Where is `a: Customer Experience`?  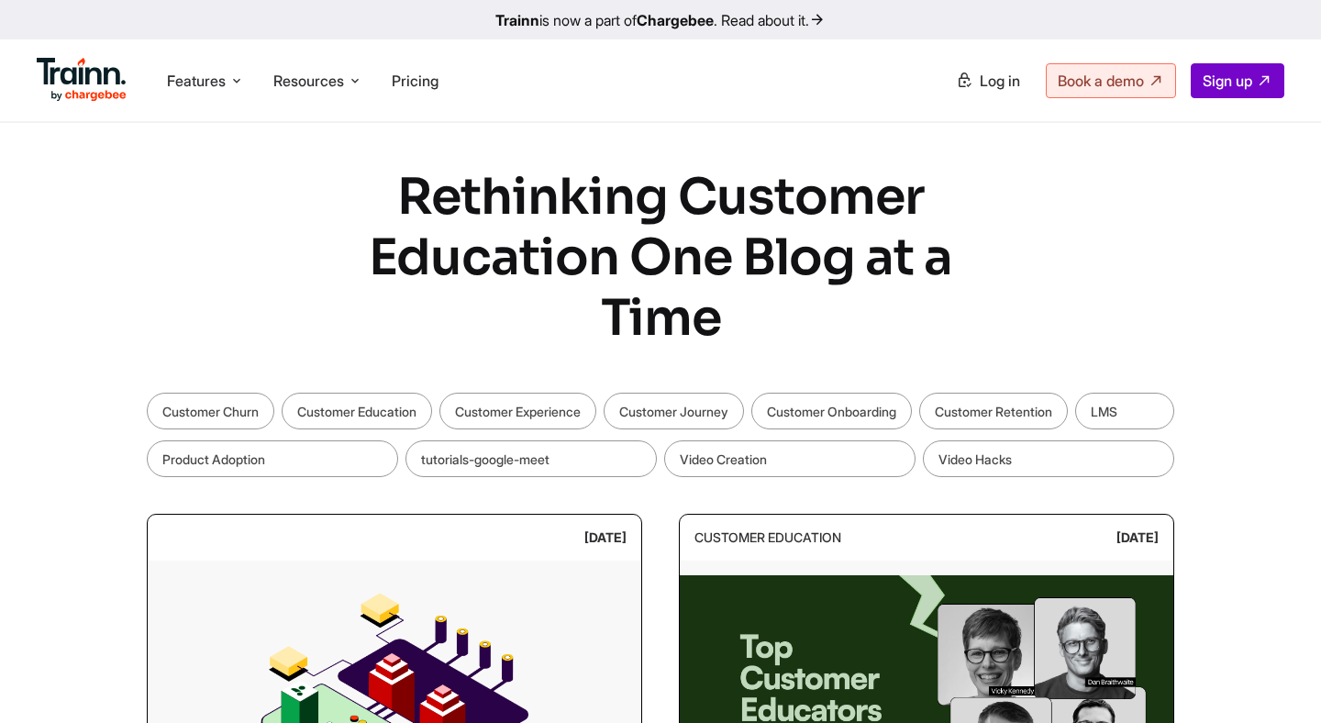
a: Customer Experience is located at coordinates (517, 411).